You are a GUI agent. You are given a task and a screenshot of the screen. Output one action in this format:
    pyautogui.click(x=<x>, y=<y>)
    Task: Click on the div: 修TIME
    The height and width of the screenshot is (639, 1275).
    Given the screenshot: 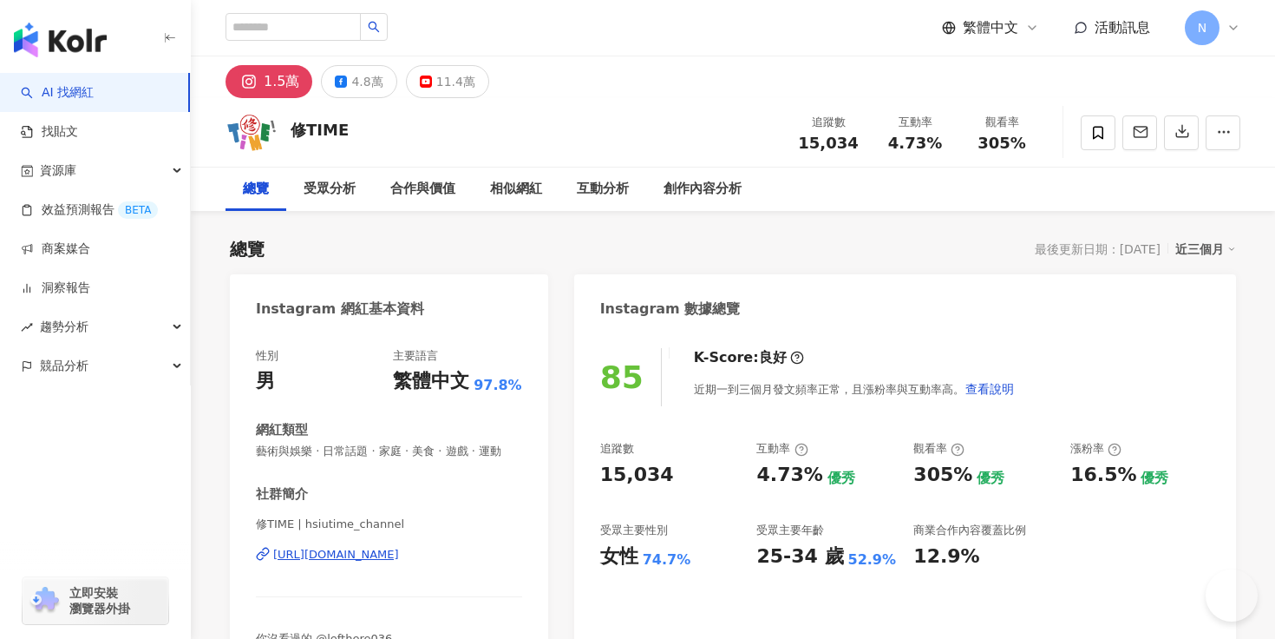 What is the action you would take?
    pyautogui.click(x=319, y=129)
    